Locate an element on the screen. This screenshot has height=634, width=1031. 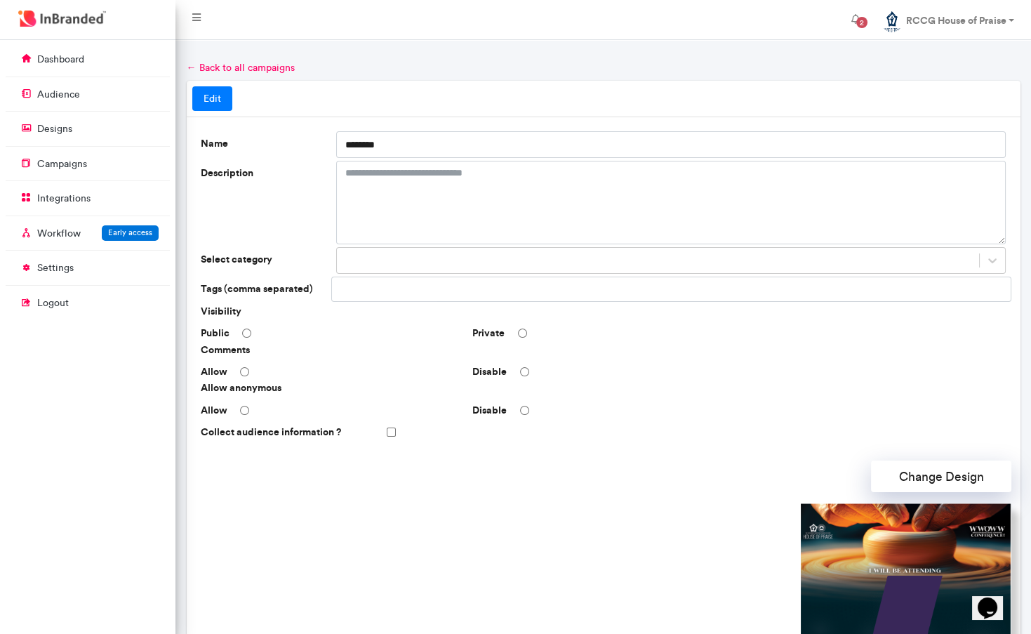
img: InBranded Logo is located at coordinates (62, 18).